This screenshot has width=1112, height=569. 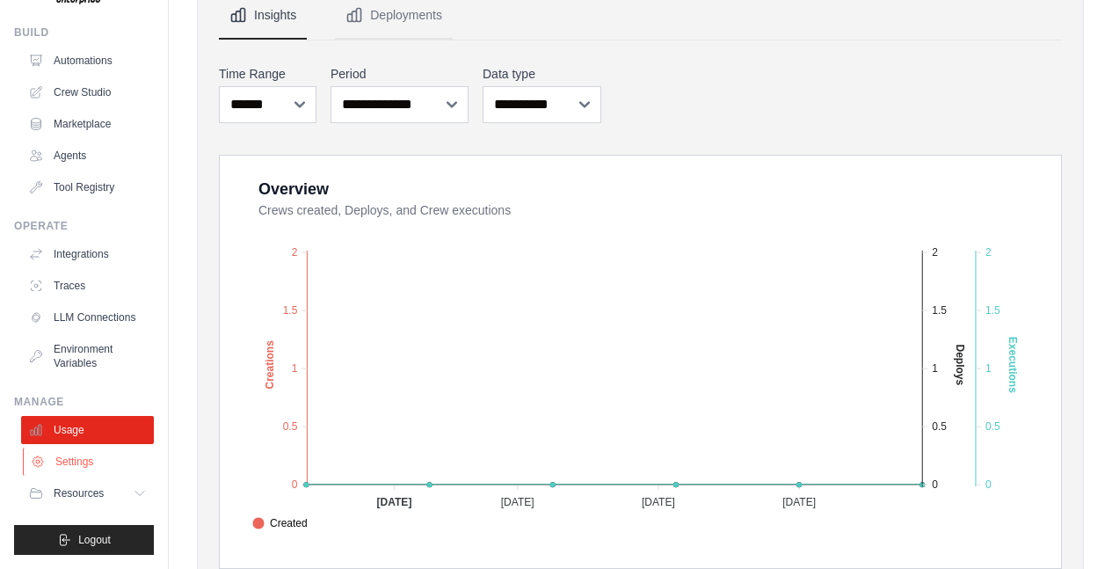 I want to click on a: Automations, so click(x=87, y=61).